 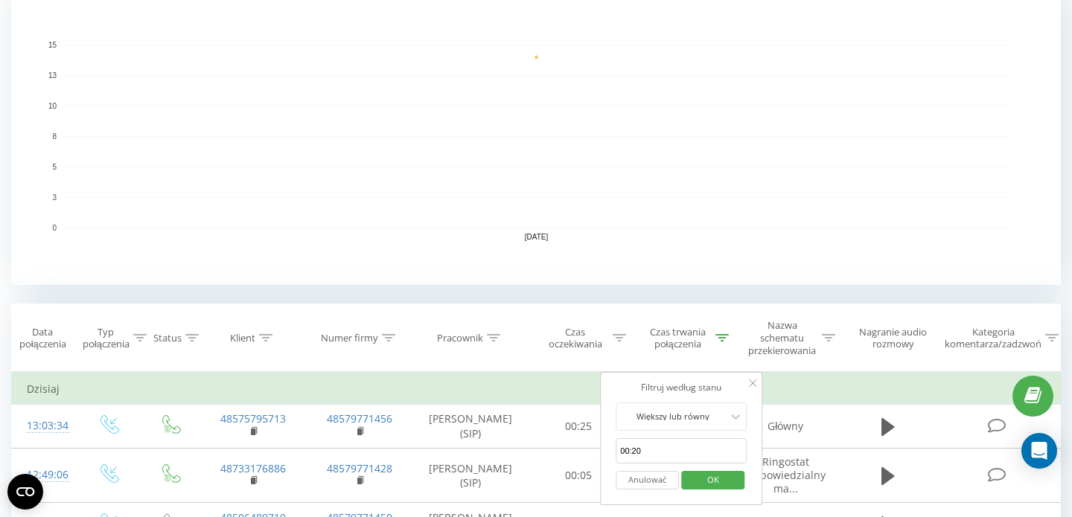 I want to click on button: OK, so click(x=712, y=480).